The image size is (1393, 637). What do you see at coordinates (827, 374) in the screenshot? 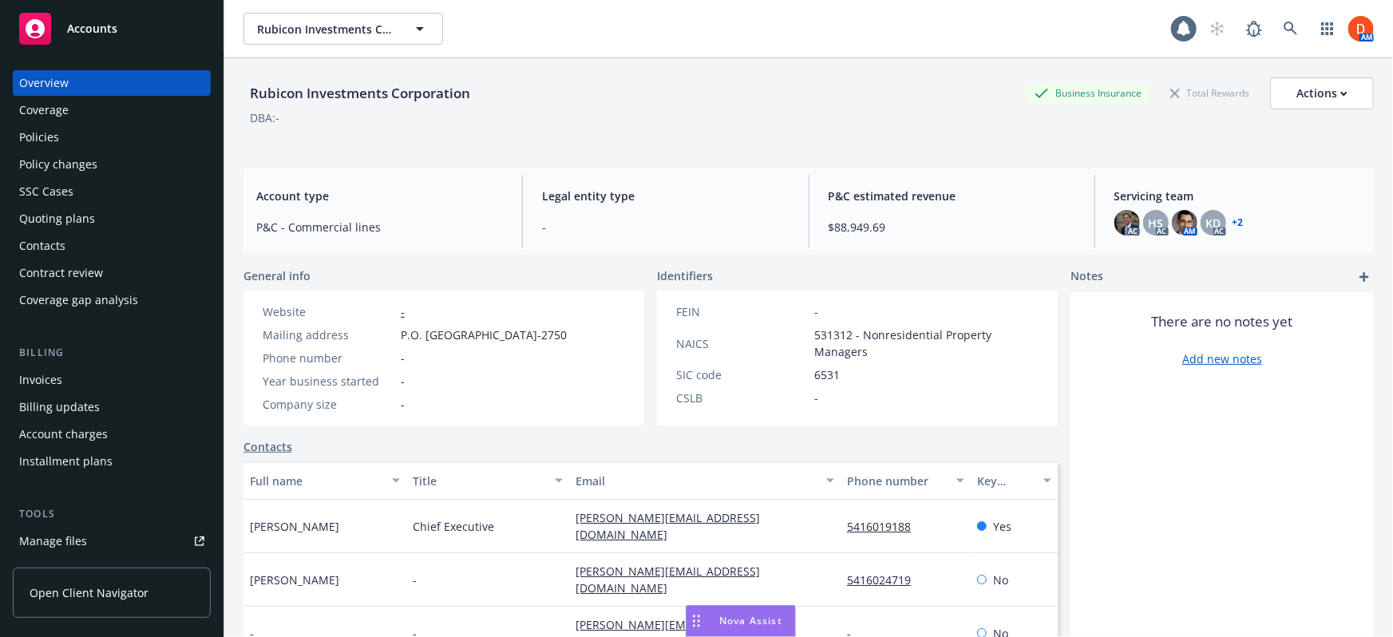
I see `span: 6531` at bounding box center [827, 374].